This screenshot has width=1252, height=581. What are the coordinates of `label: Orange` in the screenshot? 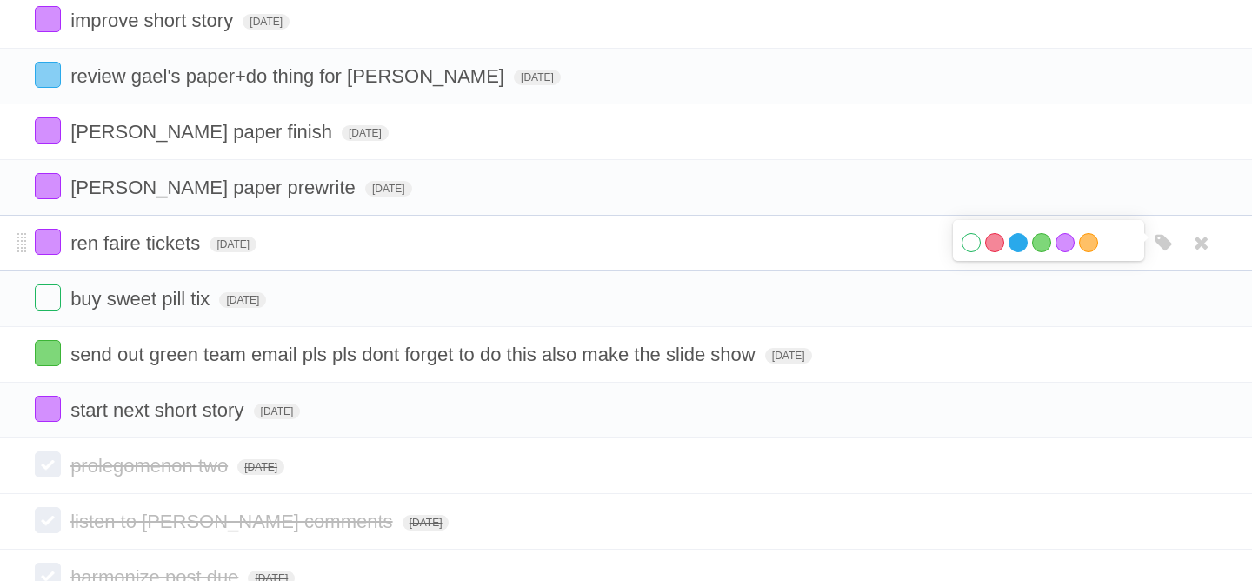 It's located at (1089, 243).